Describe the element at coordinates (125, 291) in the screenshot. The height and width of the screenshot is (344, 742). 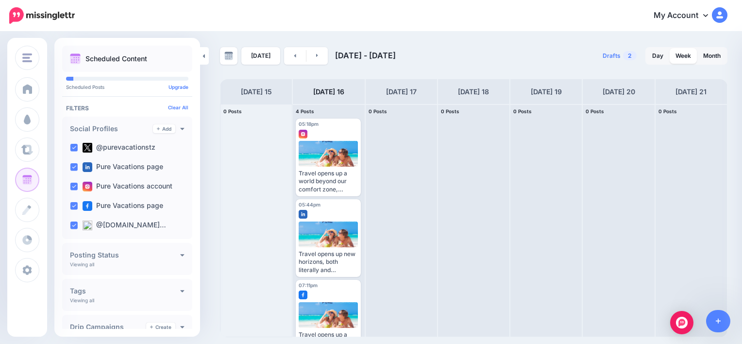
I see `h4: Tags` at that location.